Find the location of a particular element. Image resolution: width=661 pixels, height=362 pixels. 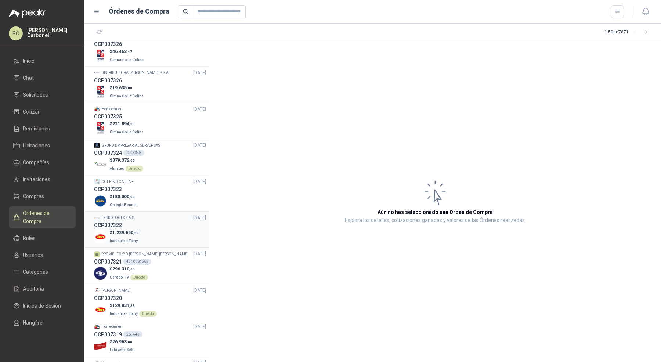

span: Remisiones is located at coordinates (36, 129).